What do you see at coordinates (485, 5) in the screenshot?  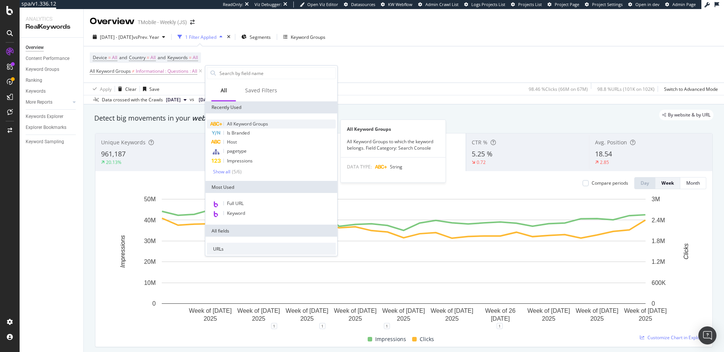 I see `a: Logs Projects List` at bounding box center [485, 5].